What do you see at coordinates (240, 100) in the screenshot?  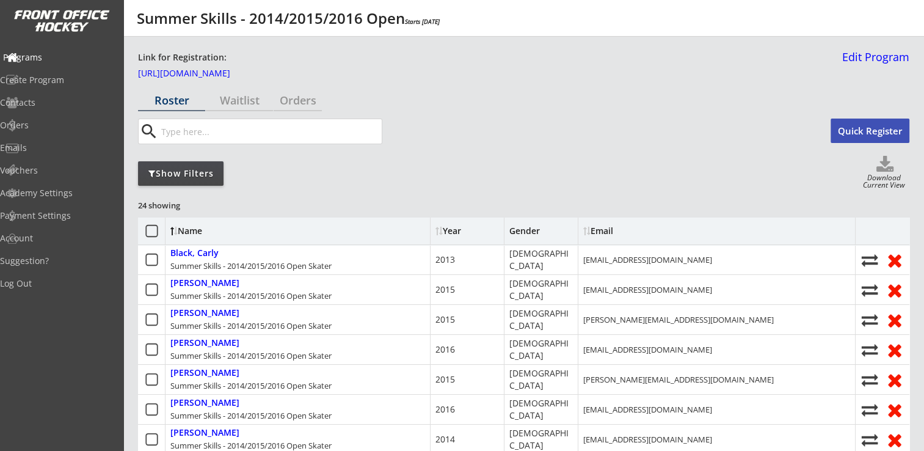 I see `div: Waitlist` at bounding box center [240, 100].